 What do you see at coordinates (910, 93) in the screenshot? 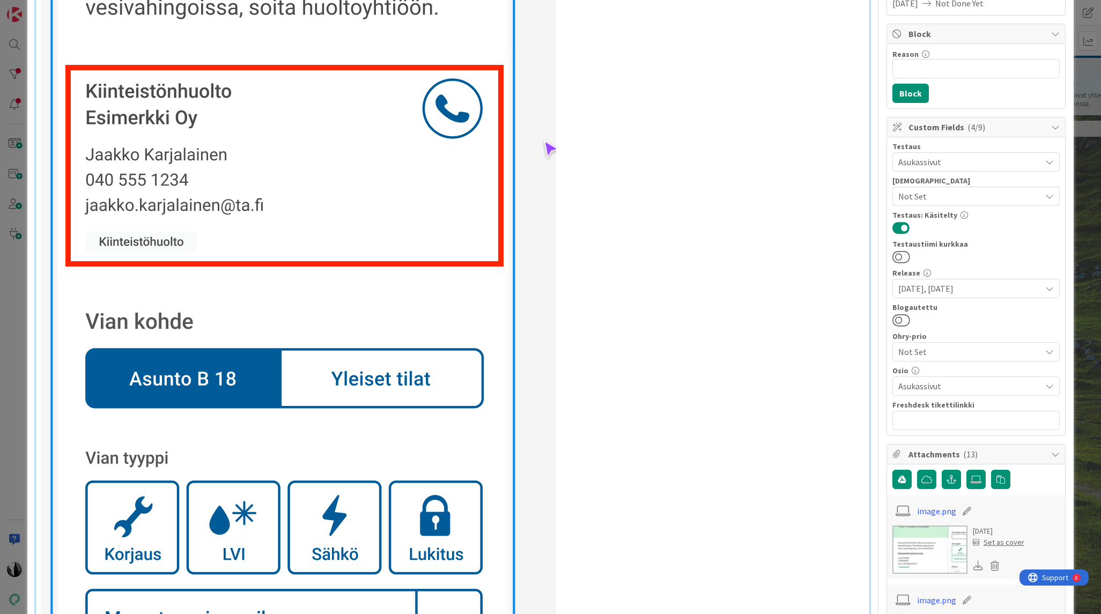
I see `button: Block` at bounding box center [910, 93].